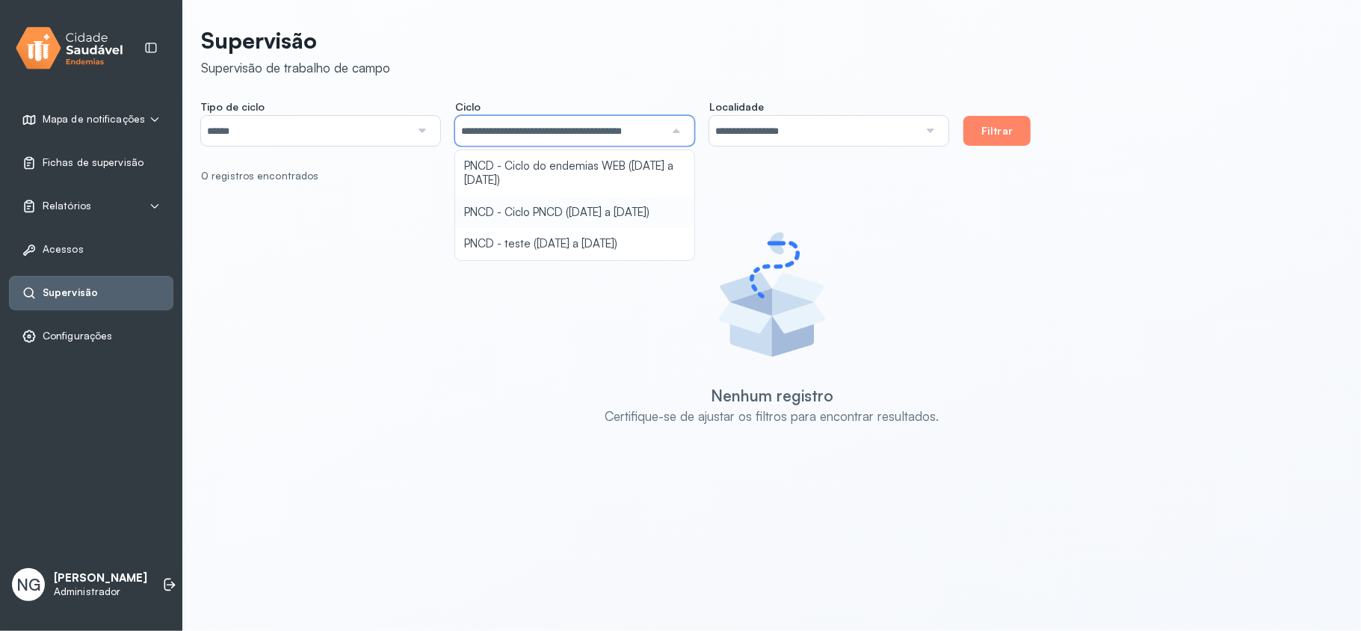 Image resolution: width=1361 pixels, height=631 pixels. I want to click on span: Ciclo, so click(468, 107).